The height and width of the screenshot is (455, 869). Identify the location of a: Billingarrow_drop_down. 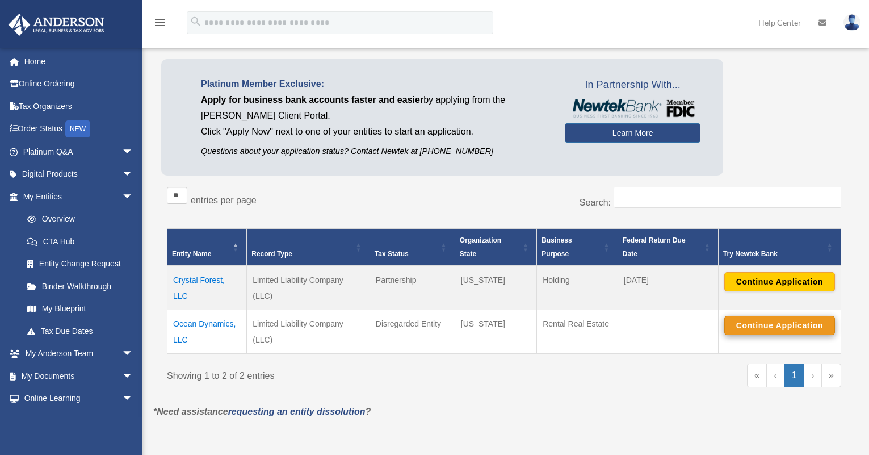
(79, 421).